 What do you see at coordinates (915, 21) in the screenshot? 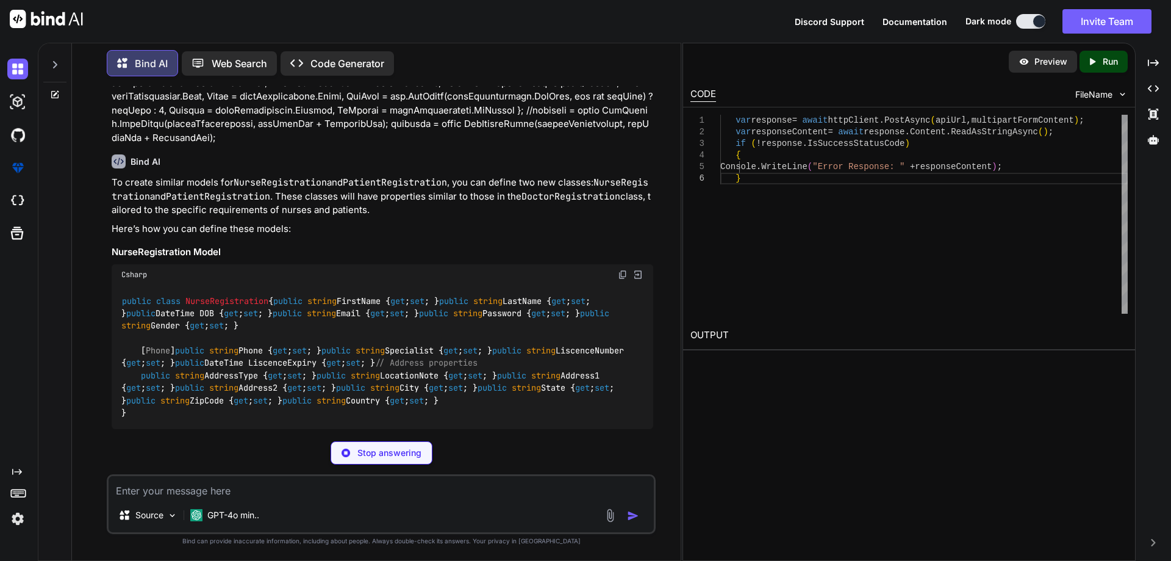
I see `button: Documentation` at bounding box center [915, 21].